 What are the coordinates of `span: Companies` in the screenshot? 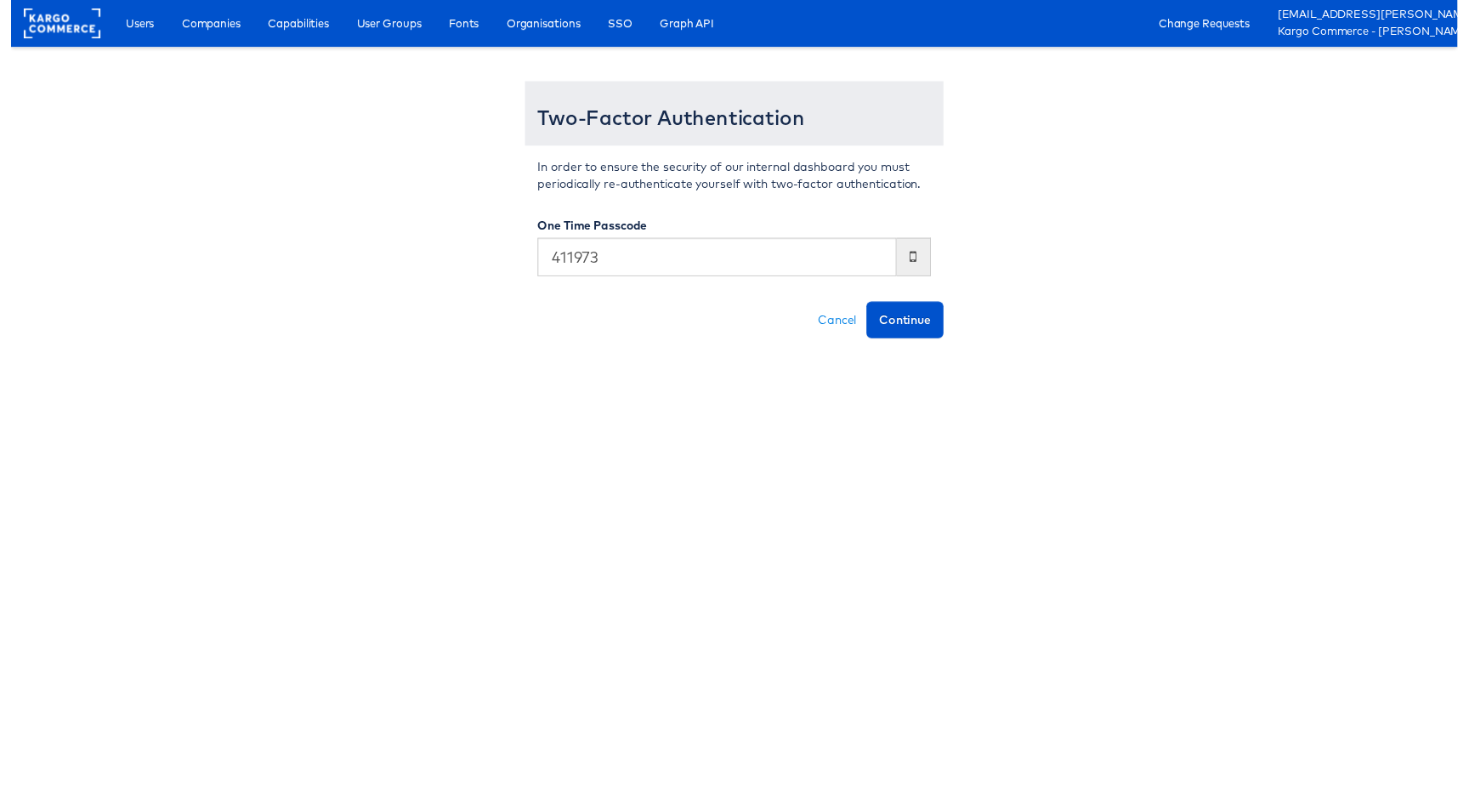 It's located at (204, 24).